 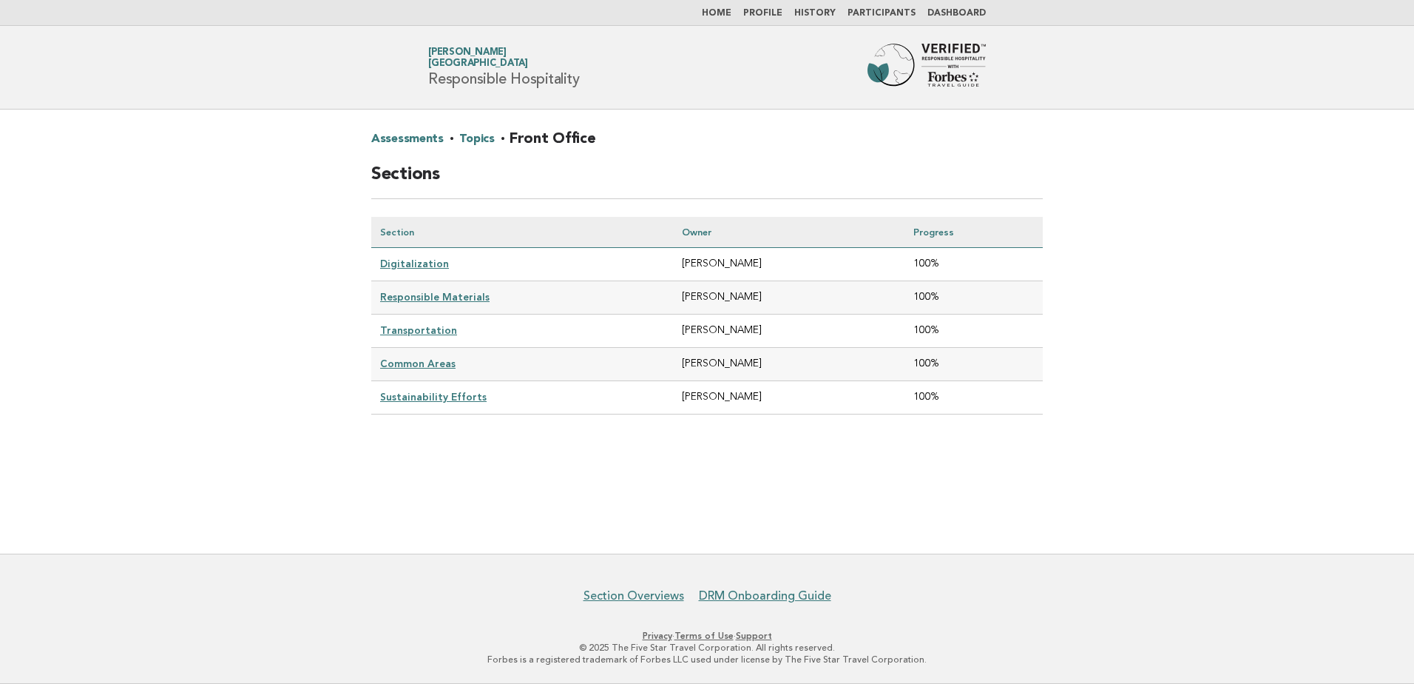 I want to click on h2: · · Front Office, so click(x=707, y=145).